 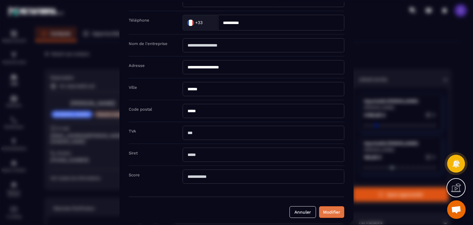 I want to click on label: Téléphone, so click(x=139, y=20).